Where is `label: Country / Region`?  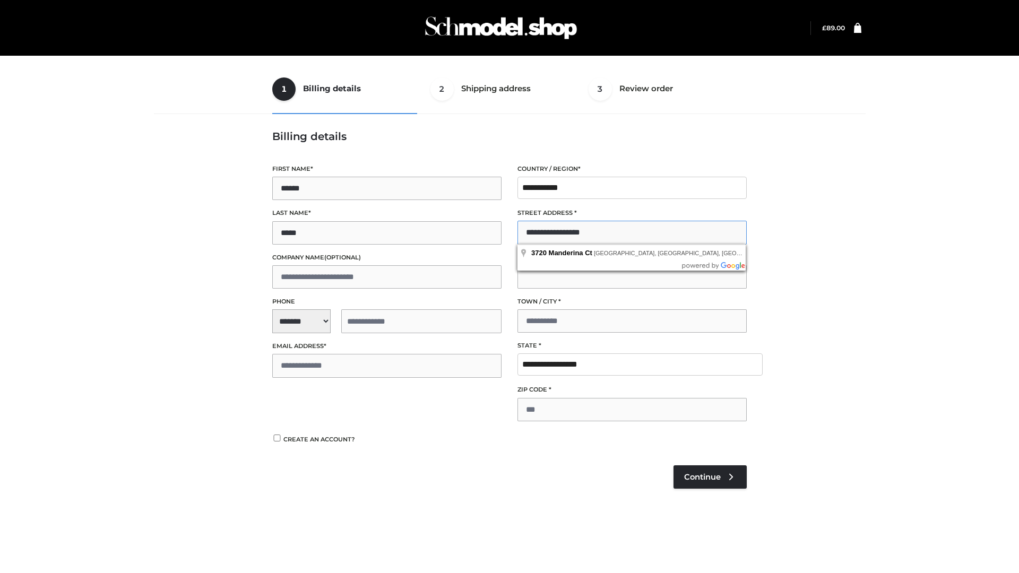
label: Country / Region is located at coordinates (632, 169).